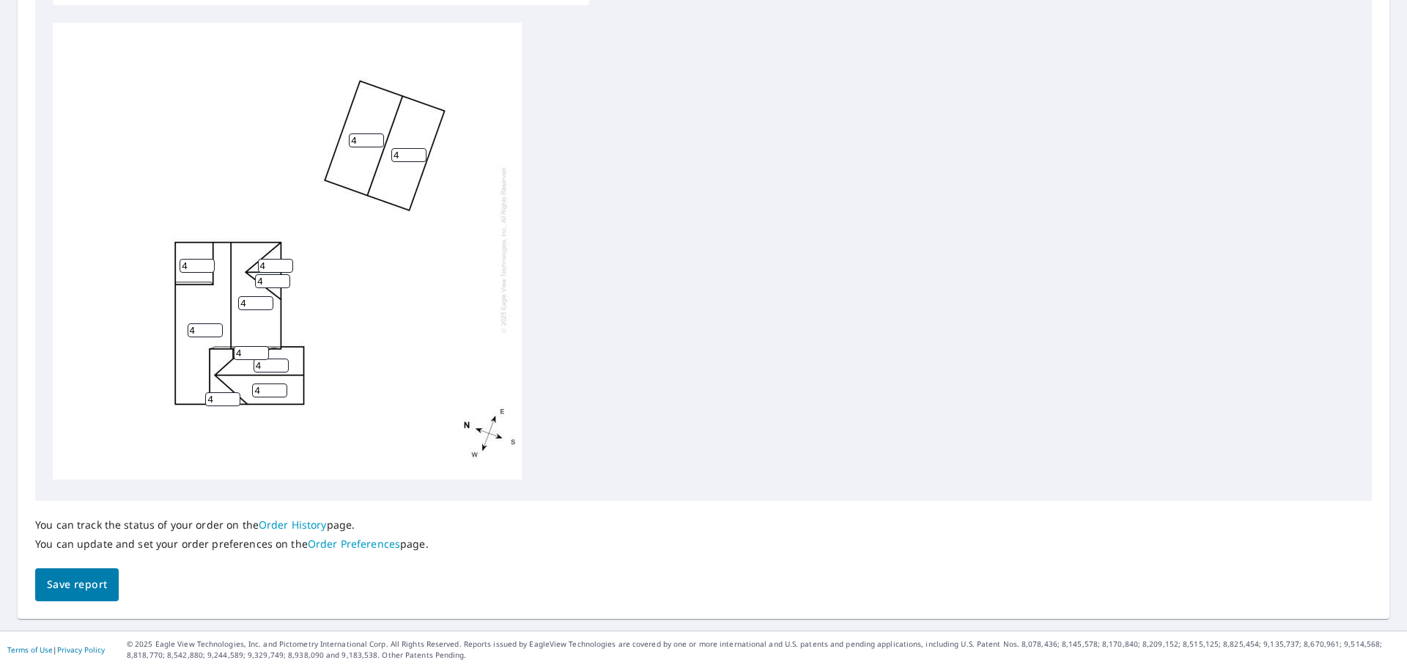  I want to click on span: Save report, so click(77, 584).